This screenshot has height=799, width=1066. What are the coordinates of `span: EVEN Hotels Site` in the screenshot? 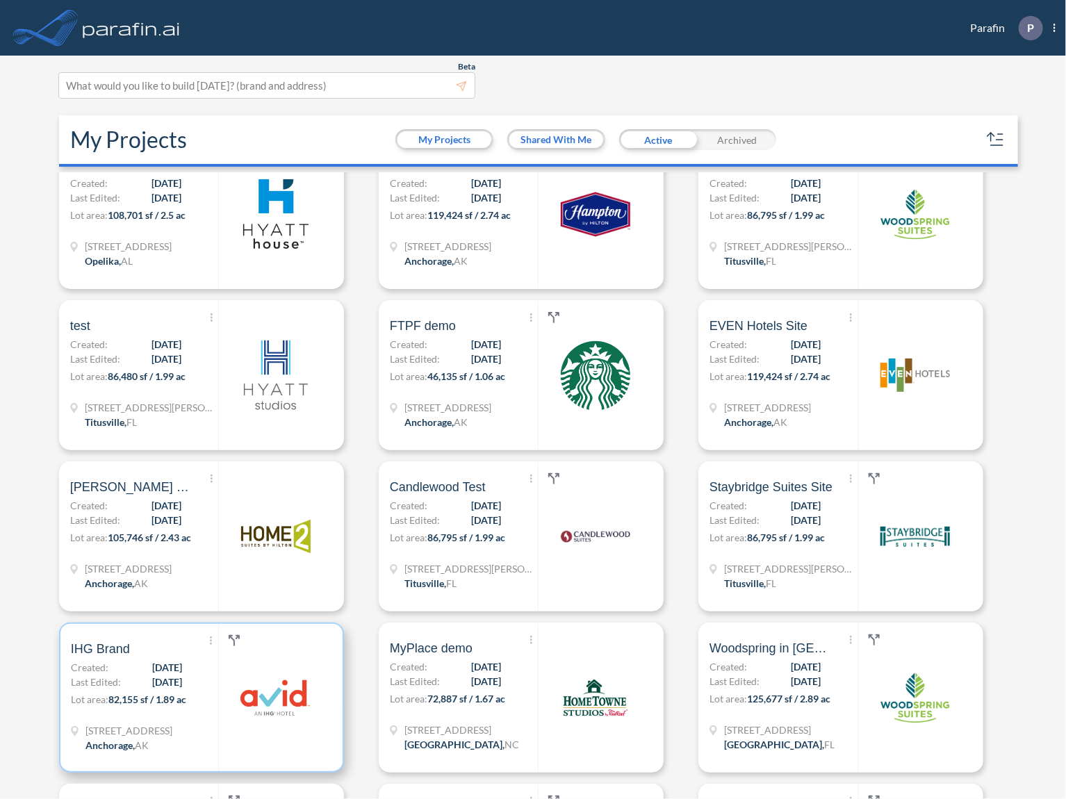 It's located at (758, 326).